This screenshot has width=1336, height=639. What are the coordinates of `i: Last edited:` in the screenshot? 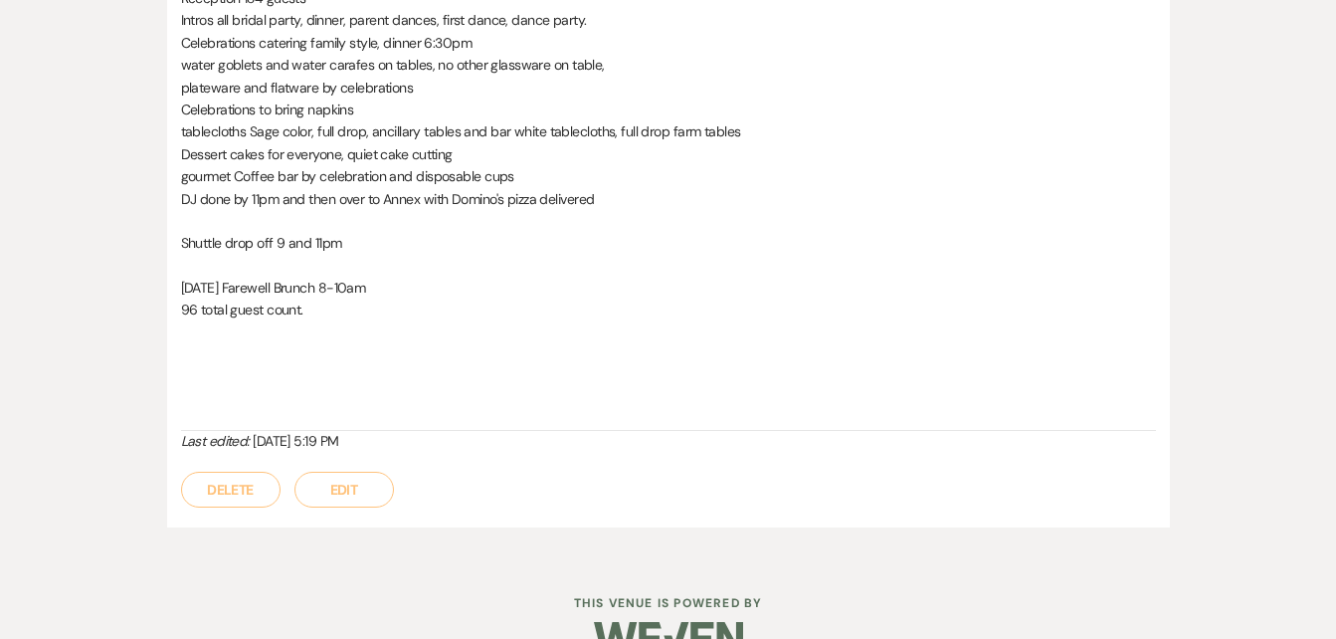 It's located at (215, 441).